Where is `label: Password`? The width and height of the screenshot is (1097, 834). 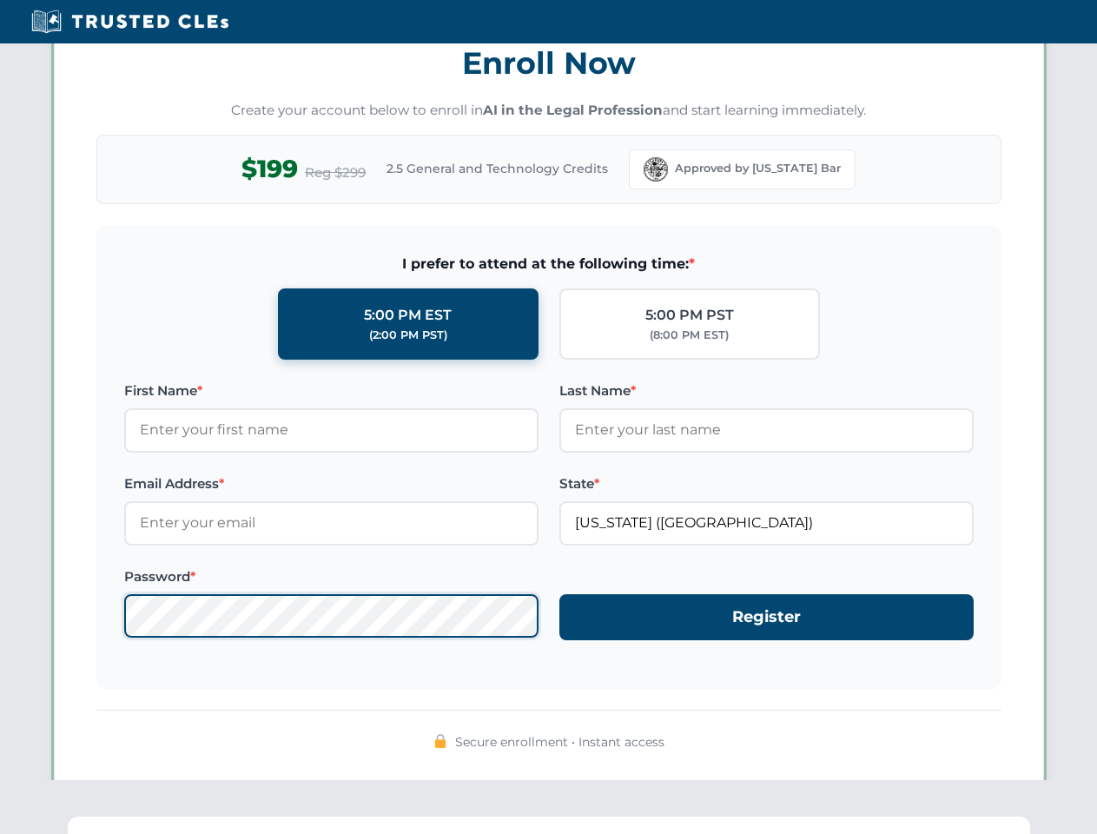
label: Password is located at coordinates (331, 577).